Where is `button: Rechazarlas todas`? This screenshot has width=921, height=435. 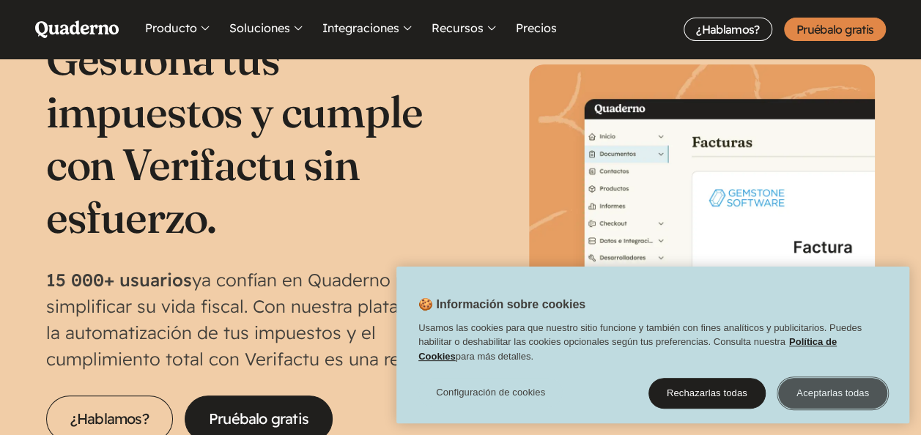 button: Rechazarlas todas is located at coordinates (707, 393).